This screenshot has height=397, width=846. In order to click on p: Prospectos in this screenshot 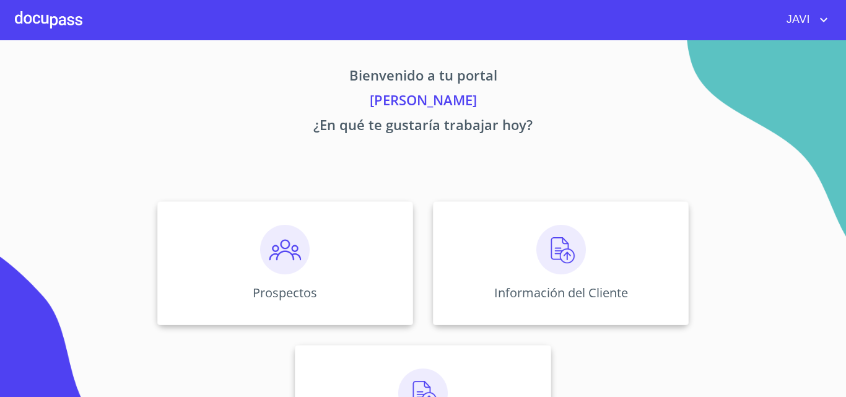, I will do `click(285, 292)`.